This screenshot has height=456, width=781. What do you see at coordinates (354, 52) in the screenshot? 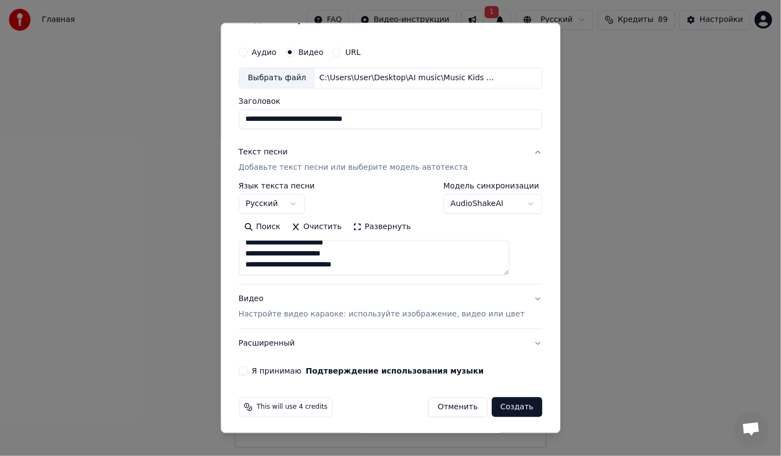
I see `label: URL` at bounding box center [354, 52].